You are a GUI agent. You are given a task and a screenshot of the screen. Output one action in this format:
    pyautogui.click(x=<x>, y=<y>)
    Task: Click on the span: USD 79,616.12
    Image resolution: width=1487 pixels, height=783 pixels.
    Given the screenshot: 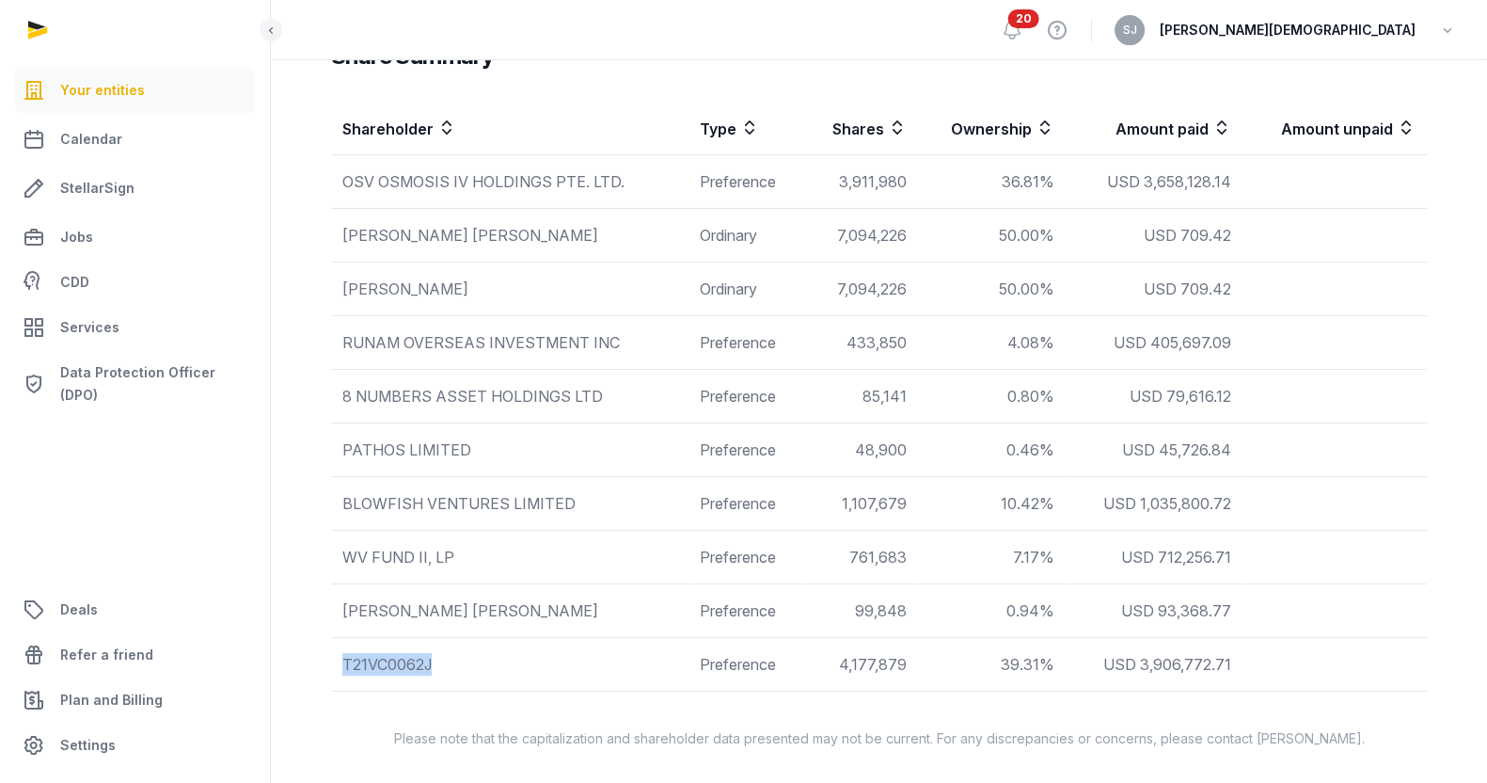 What is the action you would take?
    pyautogui.click(x=1180, y=396)
    